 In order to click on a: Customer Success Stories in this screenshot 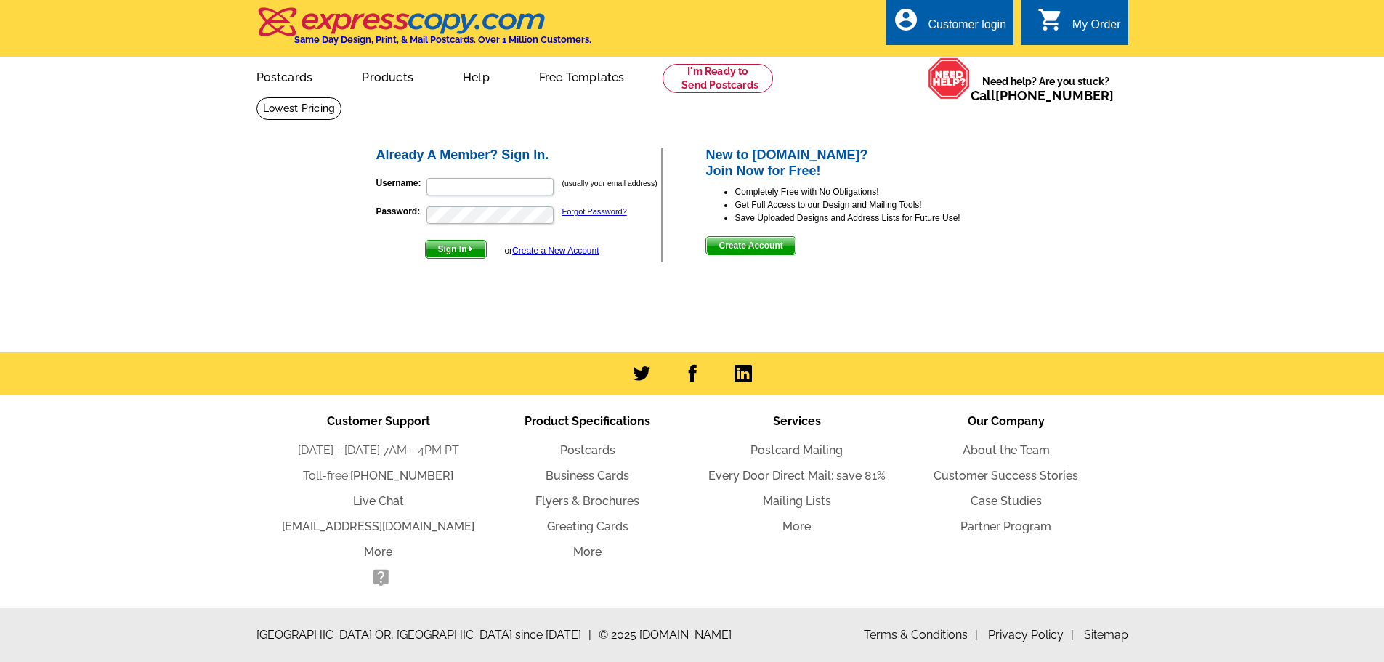, I will do `click(1005, 475)`.